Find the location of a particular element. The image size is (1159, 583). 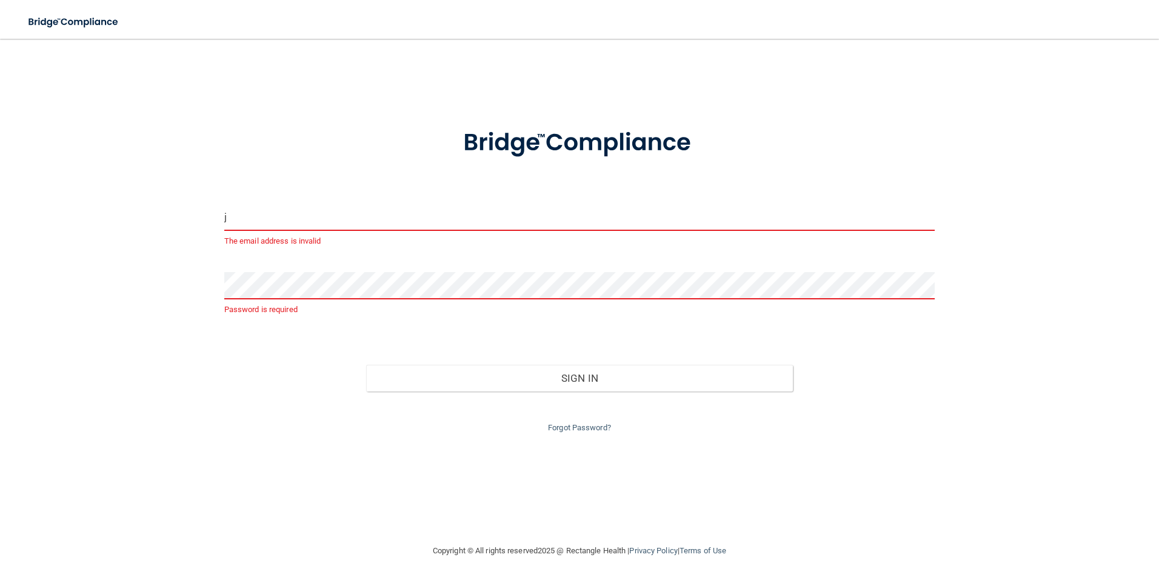

input: Email is located at coordinates (579, 217).